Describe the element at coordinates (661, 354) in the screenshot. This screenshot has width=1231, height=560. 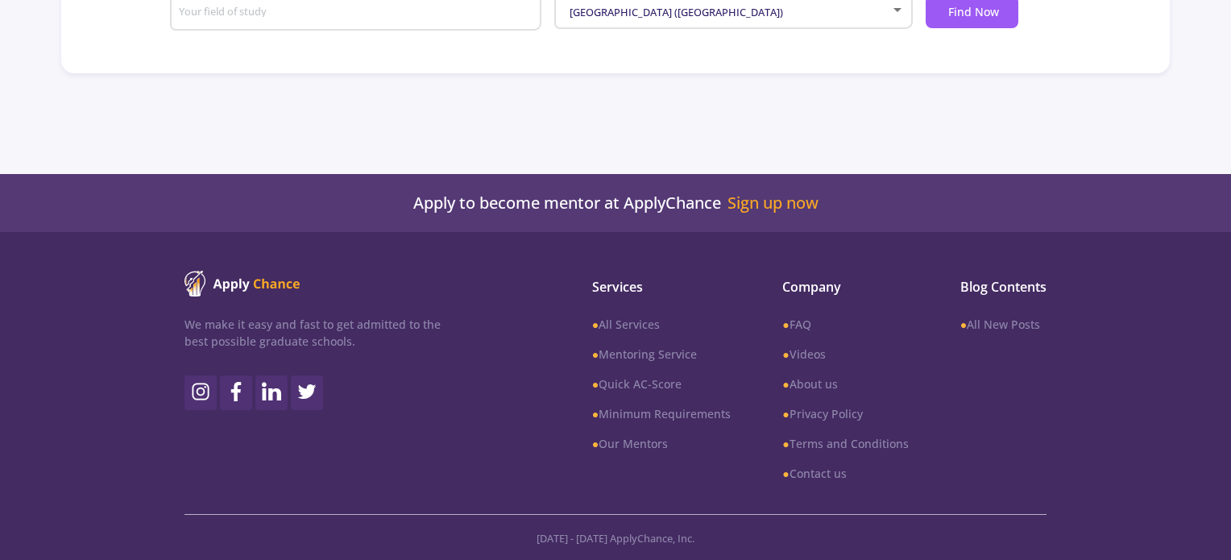
I see `a: ●Mentoring Service` at that location.